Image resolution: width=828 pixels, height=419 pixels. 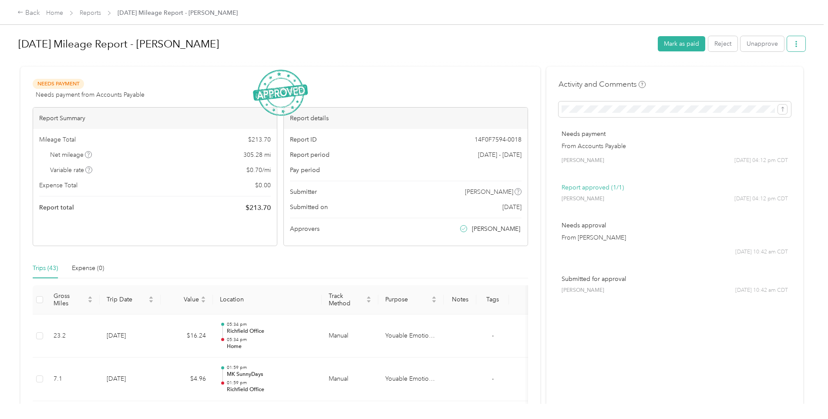 What do you see at coordinates (263, 185) in the screenshot?
I see `span: $ 0.00` at bounding box center [263, 185].